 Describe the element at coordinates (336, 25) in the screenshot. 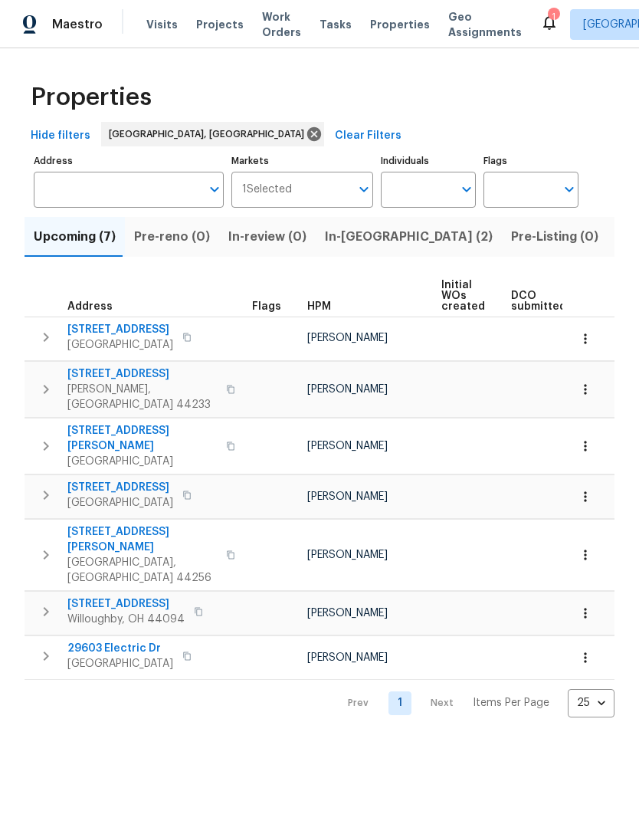

I see `span: Tasks` at that location.